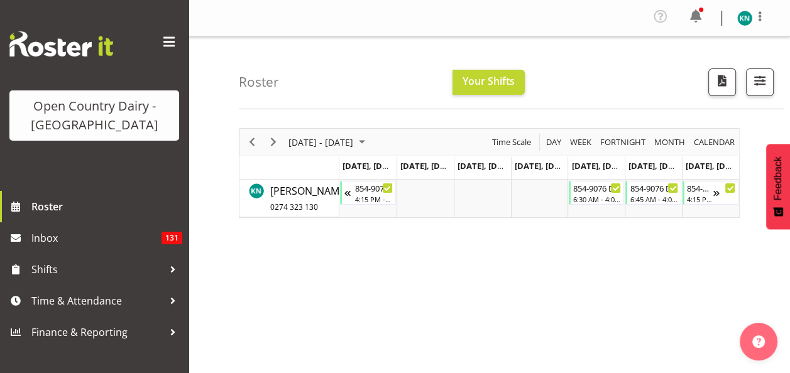 This screenshot has width=790, height=373. What do you see at coordinates (259, 82) in the screenshot?
I see `h4: Roster` at bounding box center [259, 82].